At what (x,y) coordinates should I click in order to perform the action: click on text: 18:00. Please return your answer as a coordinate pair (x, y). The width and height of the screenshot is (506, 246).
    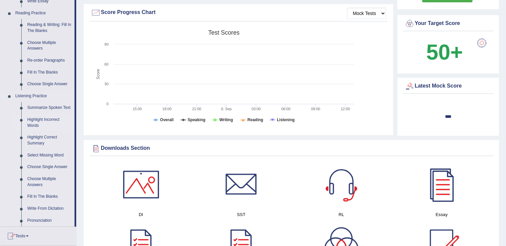
    Looking at the image, I should click on (167, 109).